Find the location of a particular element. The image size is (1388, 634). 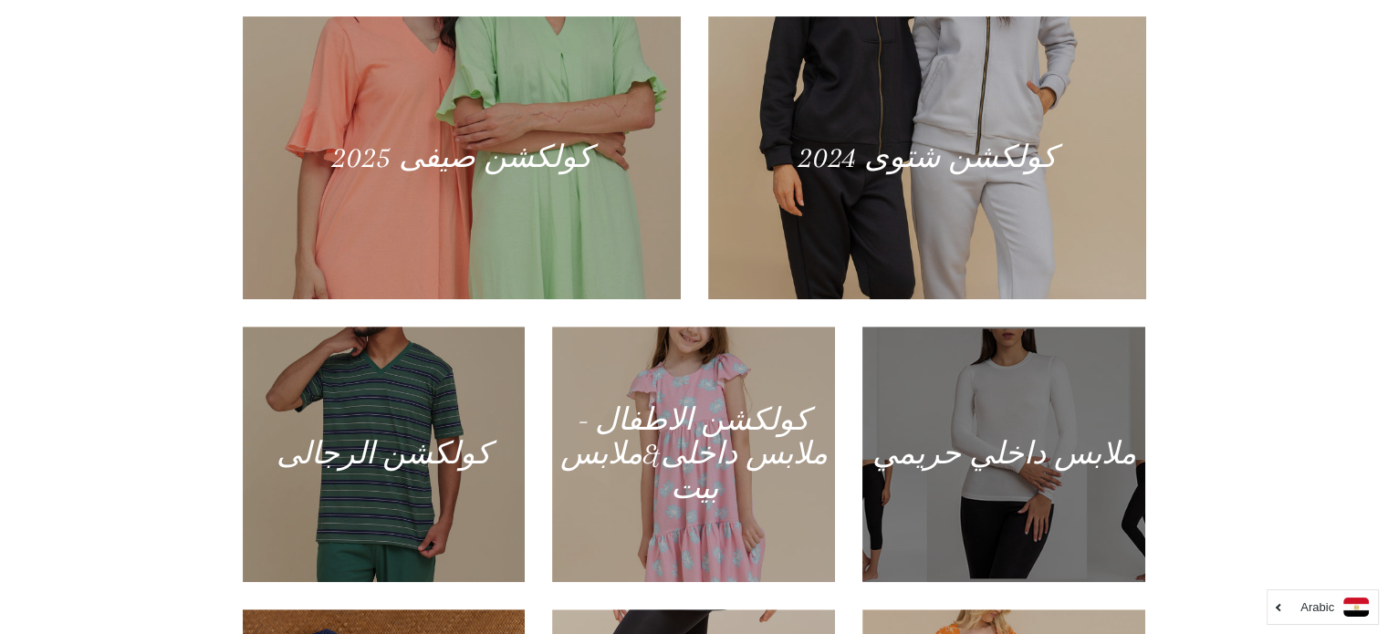

a: ملابس داخلي حريمي is located at coordinates (1004, 454).